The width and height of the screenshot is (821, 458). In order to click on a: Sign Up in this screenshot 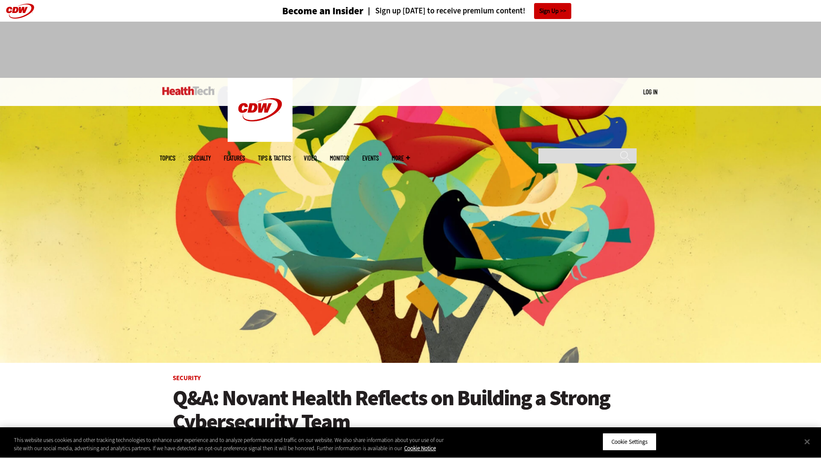, I will do `click(553, 11)`.